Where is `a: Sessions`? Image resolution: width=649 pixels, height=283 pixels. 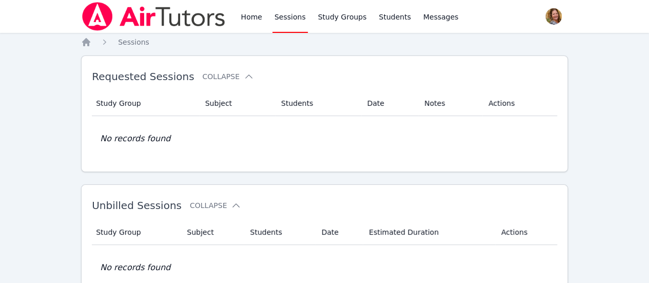 a: Sessions is located at coordinates (133, 42).